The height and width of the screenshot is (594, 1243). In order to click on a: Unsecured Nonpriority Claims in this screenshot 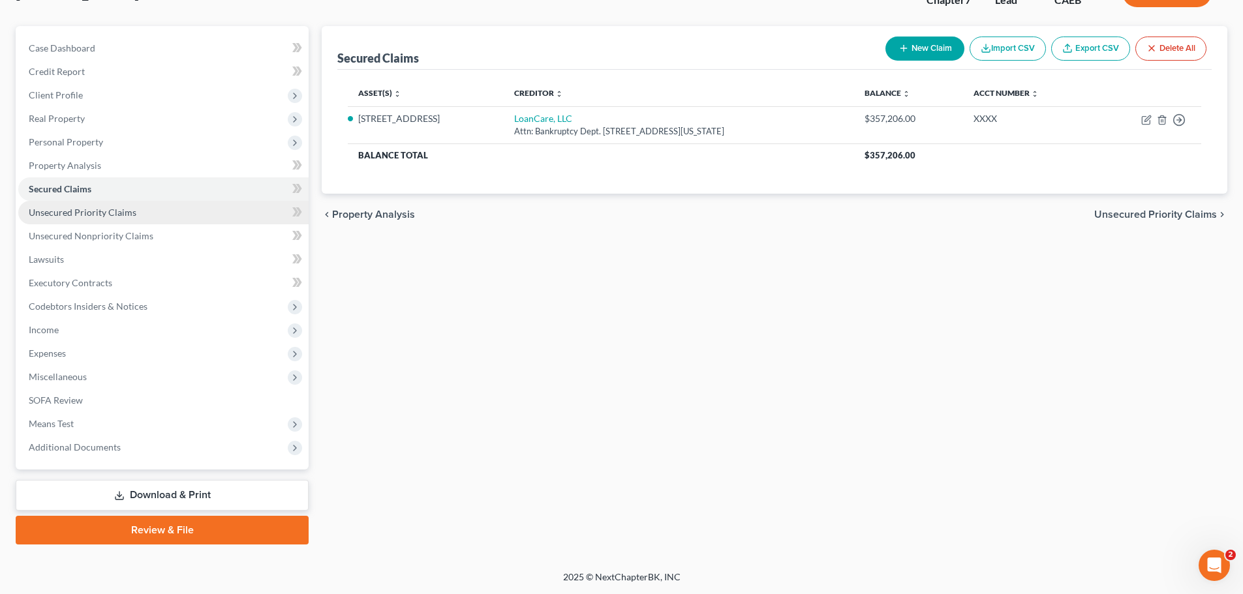, I will do `click(163, 236)`.